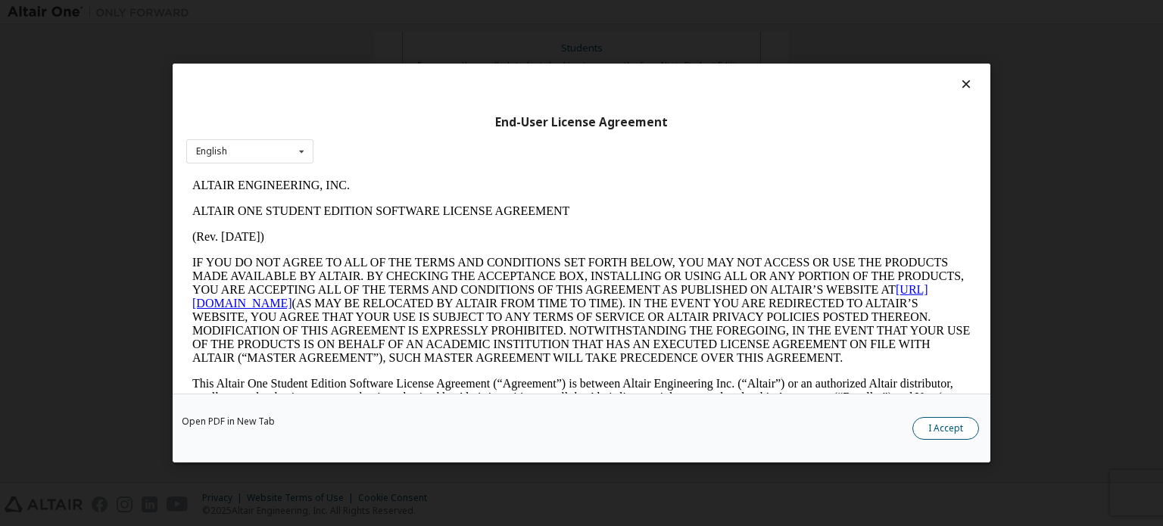  Describe the element at coordinates (211, 151) in the screenshot. I see `div: English` at that location.